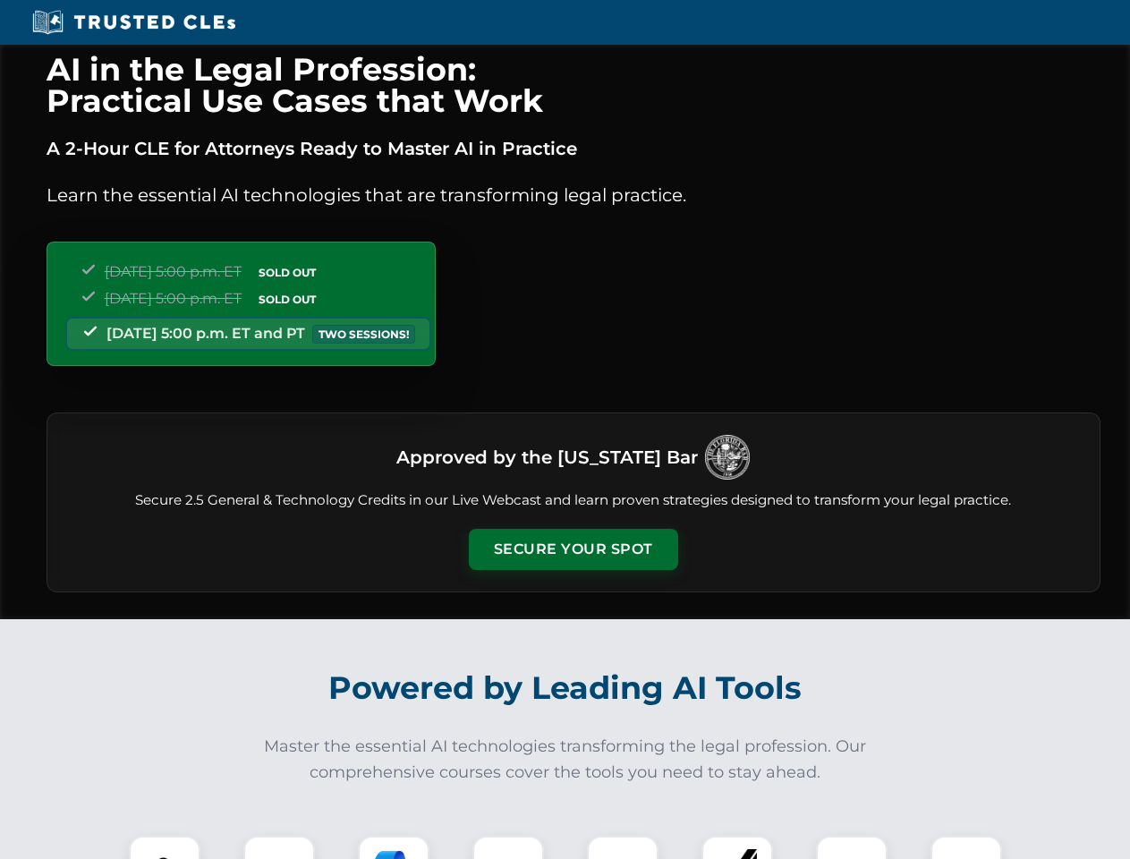  Describe the element at coordinates (573, 85) in the screenshot. I see `h1: AI in the Legal Profession: Practical Use Cases that Work` at that location.